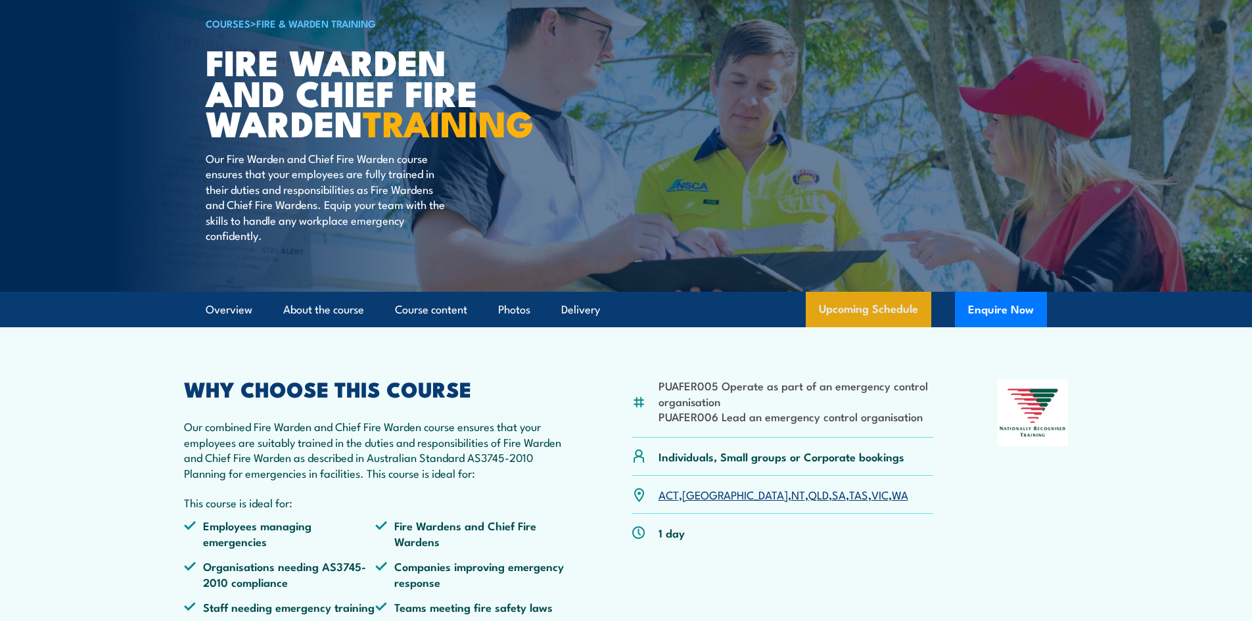 This screenshot has height=621, width=1252. Describe the element at coordinates (880, 494) in the screenshot. I see `a: VIC` at that location.